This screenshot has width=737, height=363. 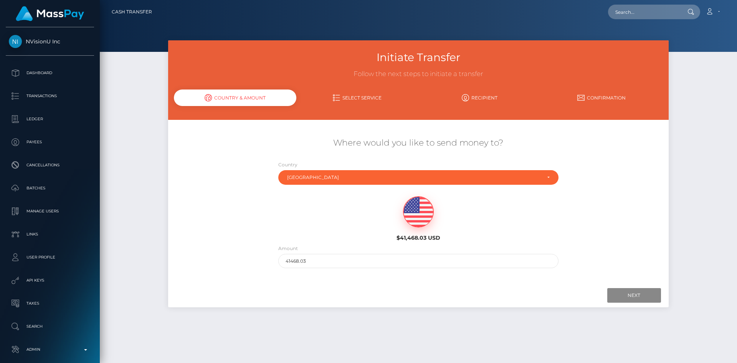 What do you see at coordinates (50, 73) in the screenshot?
I see `a: Dashboard` at bounding box center [50, 73].